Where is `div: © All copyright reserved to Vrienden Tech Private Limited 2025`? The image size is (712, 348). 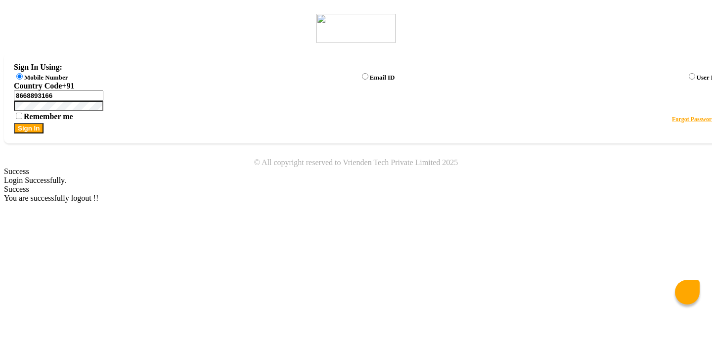
div: © All copyright reserved to Vrienden Tech Private Limited 2025 is located at coordinates (356, 163).